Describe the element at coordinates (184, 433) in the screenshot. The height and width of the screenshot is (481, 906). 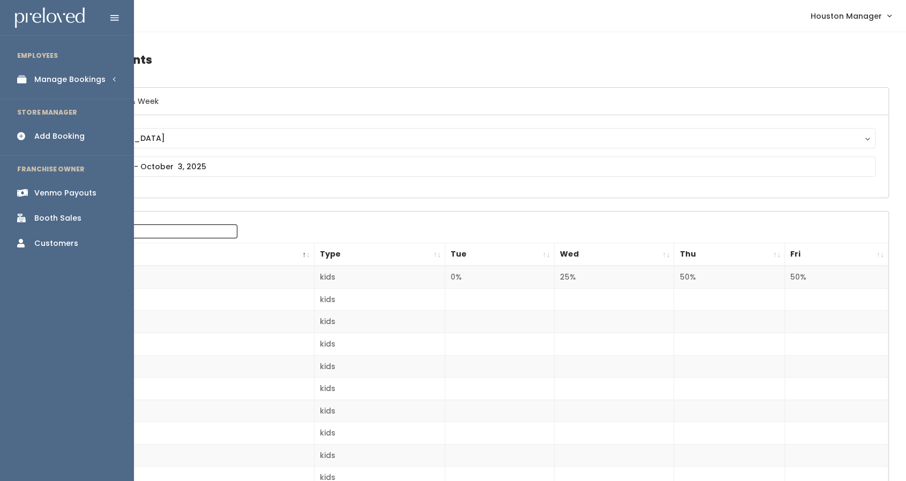
I see `td: 8` at that location.